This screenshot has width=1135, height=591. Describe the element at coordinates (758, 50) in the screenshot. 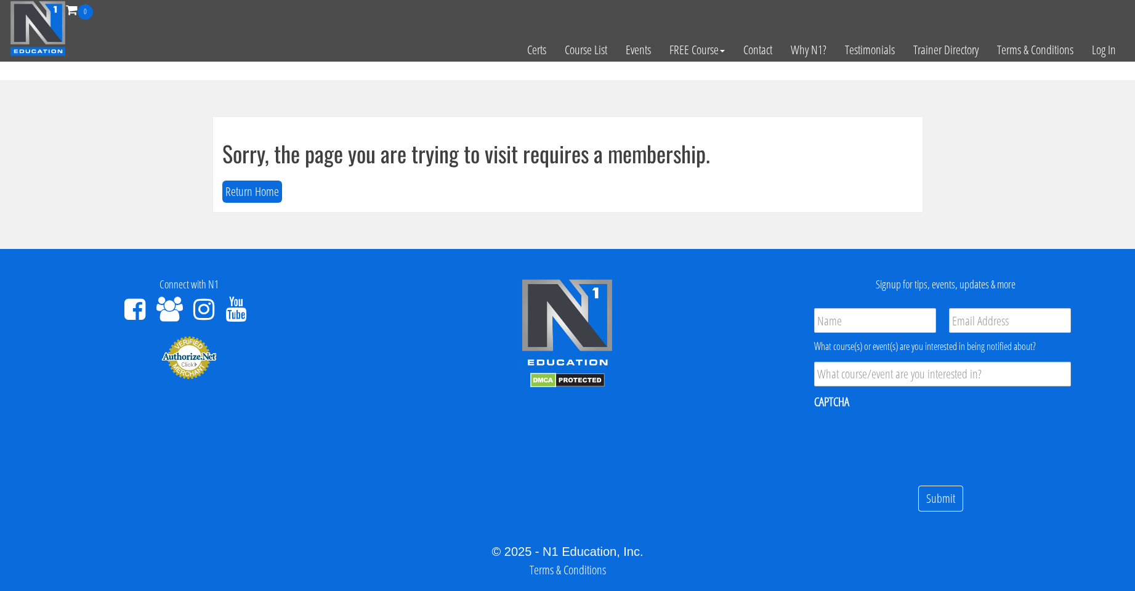

I see `a: Contact` at that location.